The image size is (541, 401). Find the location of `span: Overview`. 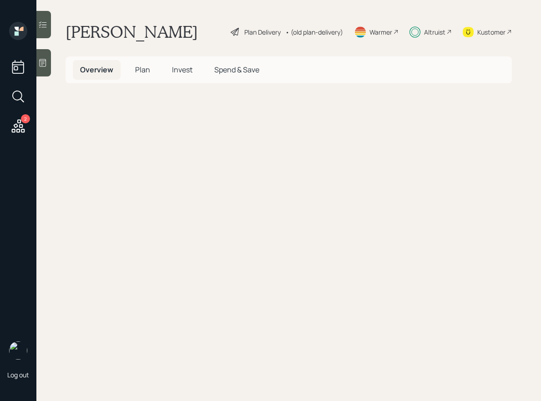

span: Overview is located at coordinates (96, 70).